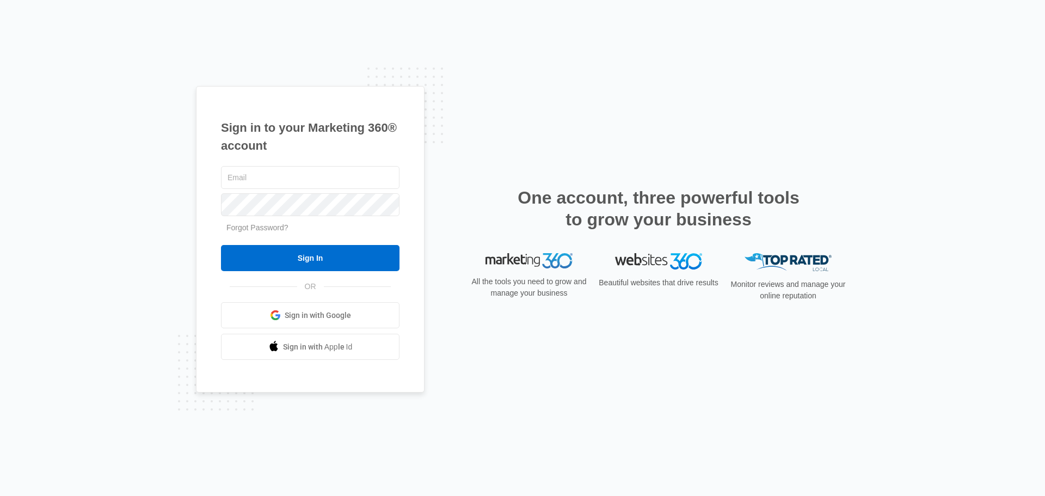 The image size is (1045, 496). I want to click on a: Sign in with Apple Id, so click(310, 347).